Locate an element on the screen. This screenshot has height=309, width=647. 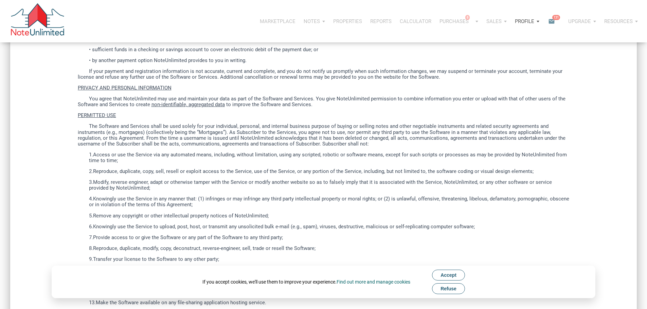
span: You agree that NoteUnlimited may use and maintain your data as part of the Software and Services.... is located at coordinates (322, 102).